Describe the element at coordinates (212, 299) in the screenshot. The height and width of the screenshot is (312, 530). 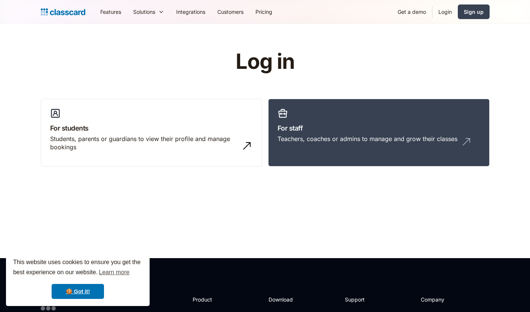
I see `h2: Product` at that location.